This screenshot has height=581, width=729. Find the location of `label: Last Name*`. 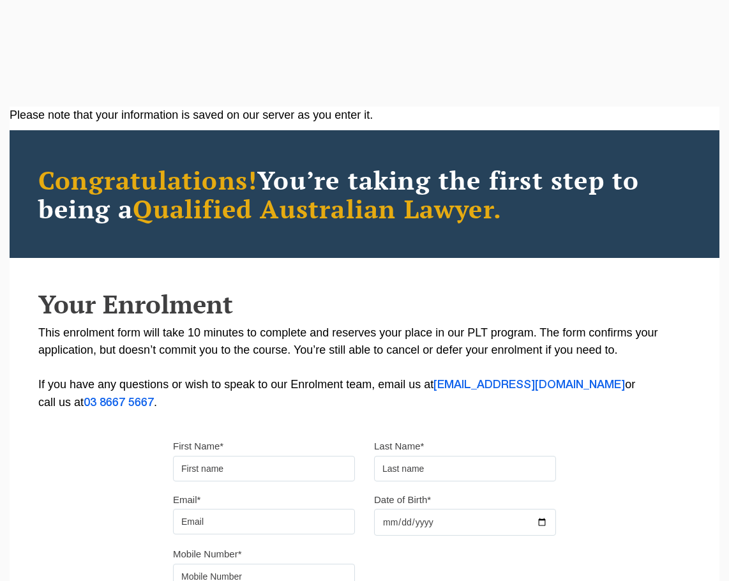

label: Last Name* is located at coordinates (399, 446).